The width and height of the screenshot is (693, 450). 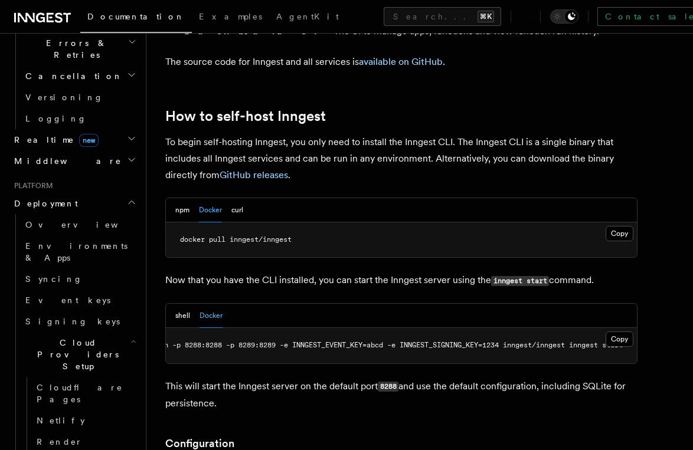 I want to click on a: Environments & Apps, so click(x=80, y=252).